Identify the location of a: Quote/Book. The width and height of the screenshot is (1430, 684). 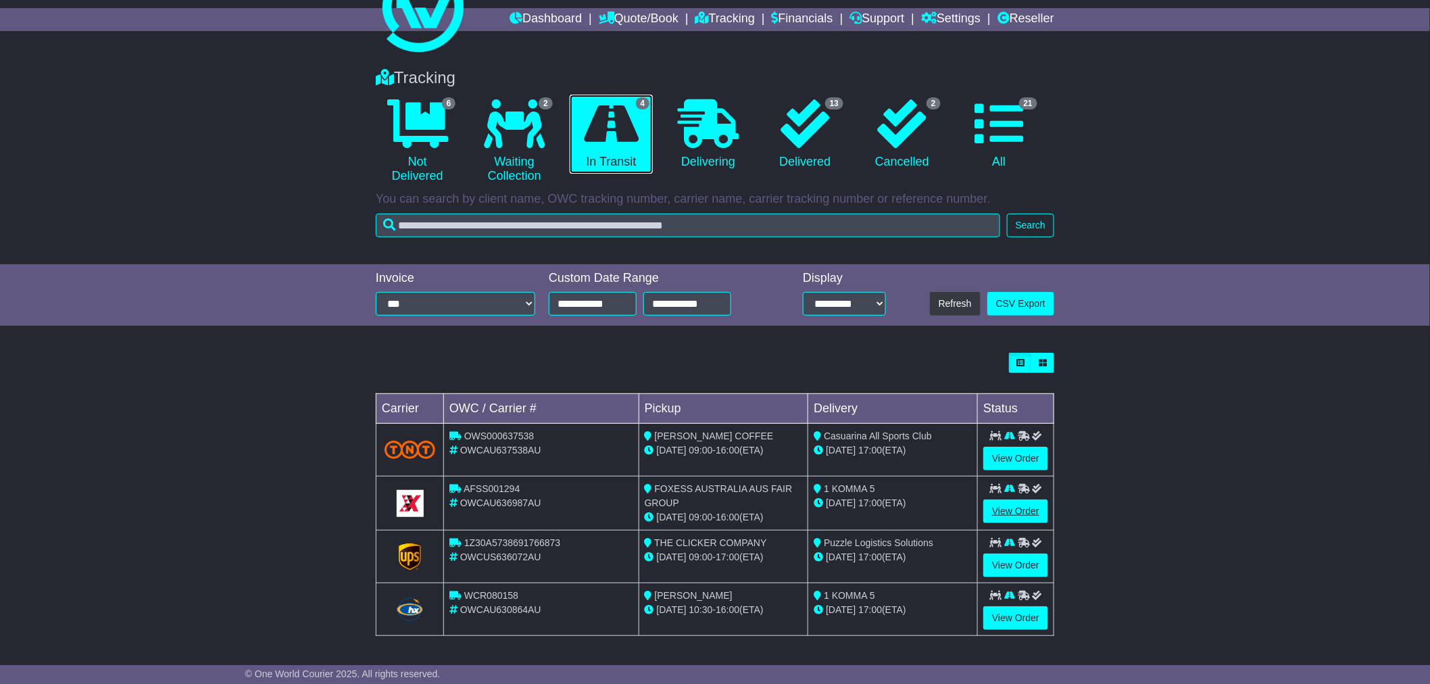
(639, 20).